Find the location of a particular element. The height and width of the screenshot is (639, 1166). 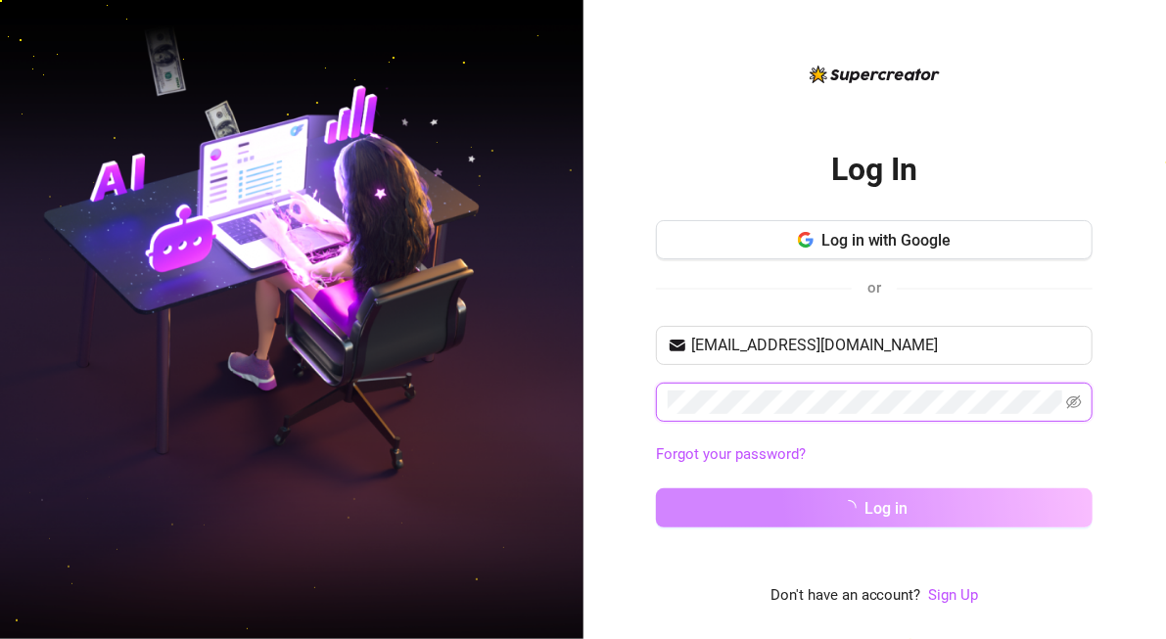

h2: Log In is located at coordinates (874, 169).